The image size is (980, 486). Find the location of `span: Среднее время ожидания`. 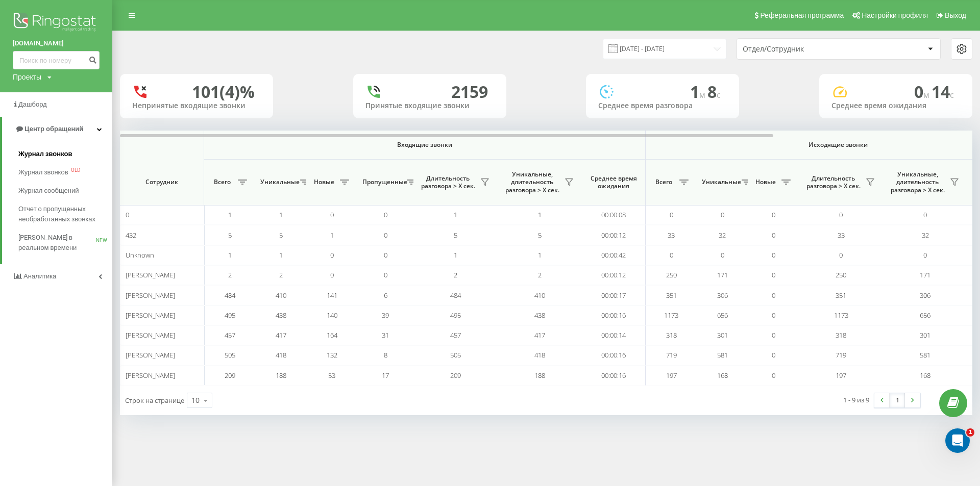

span: Среднее время ожидания is located at coordinates (614, 182).